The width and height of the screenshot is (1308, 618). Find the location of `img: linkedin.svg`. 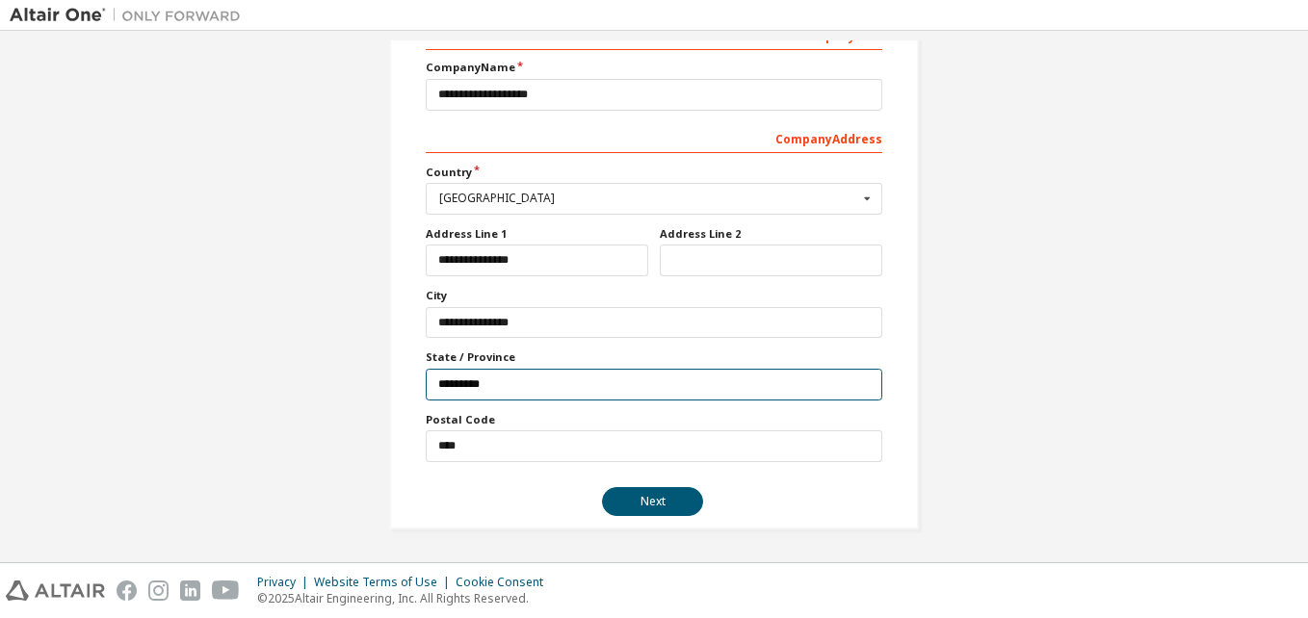

img: linkedin.svg is located at coordinates (190, 590).